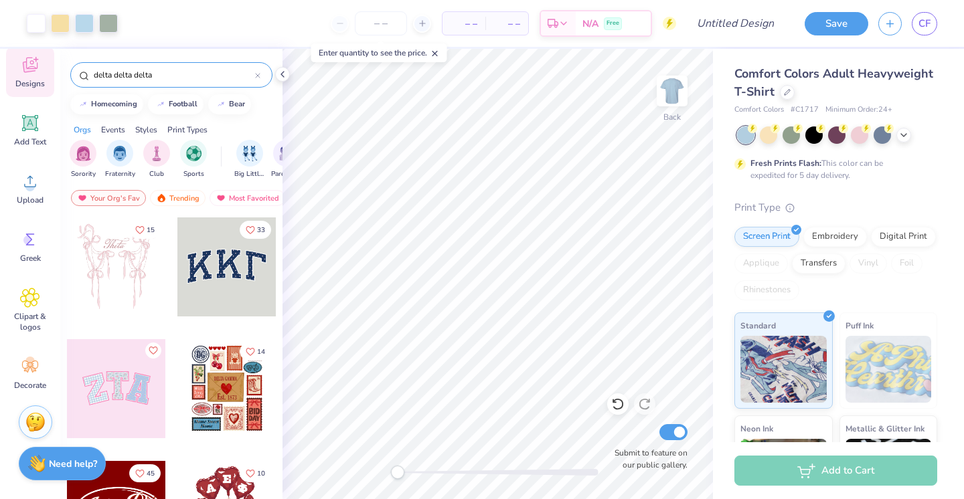  I want to click on span: Standard, so click(757, 325).